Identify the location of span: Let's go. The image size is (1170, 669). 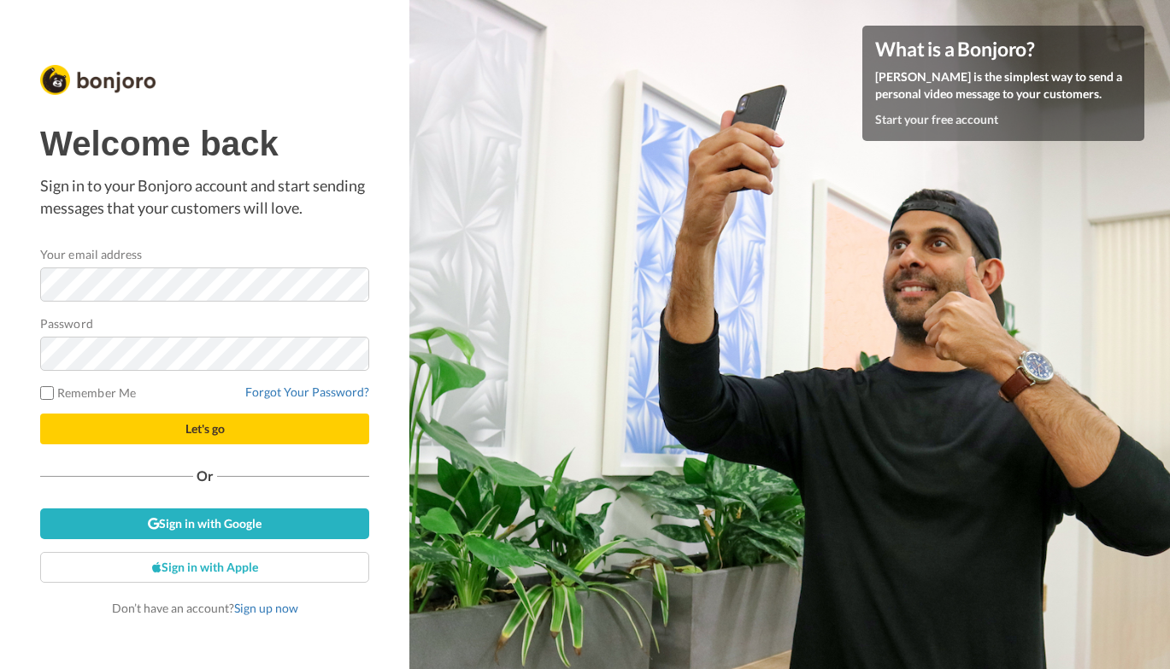
(205, 428).